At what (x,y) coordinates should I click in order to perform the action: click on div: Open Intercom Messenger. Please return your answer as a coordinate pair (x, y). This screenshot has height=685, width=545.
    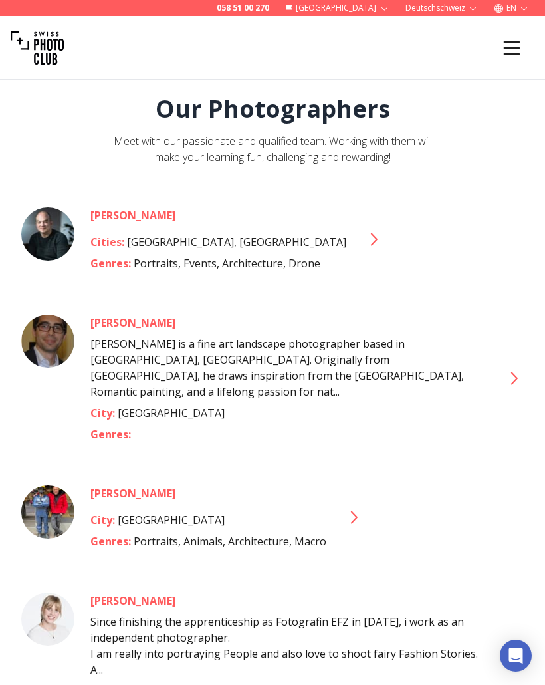
    Looking at the image, I should click on (516, 655).